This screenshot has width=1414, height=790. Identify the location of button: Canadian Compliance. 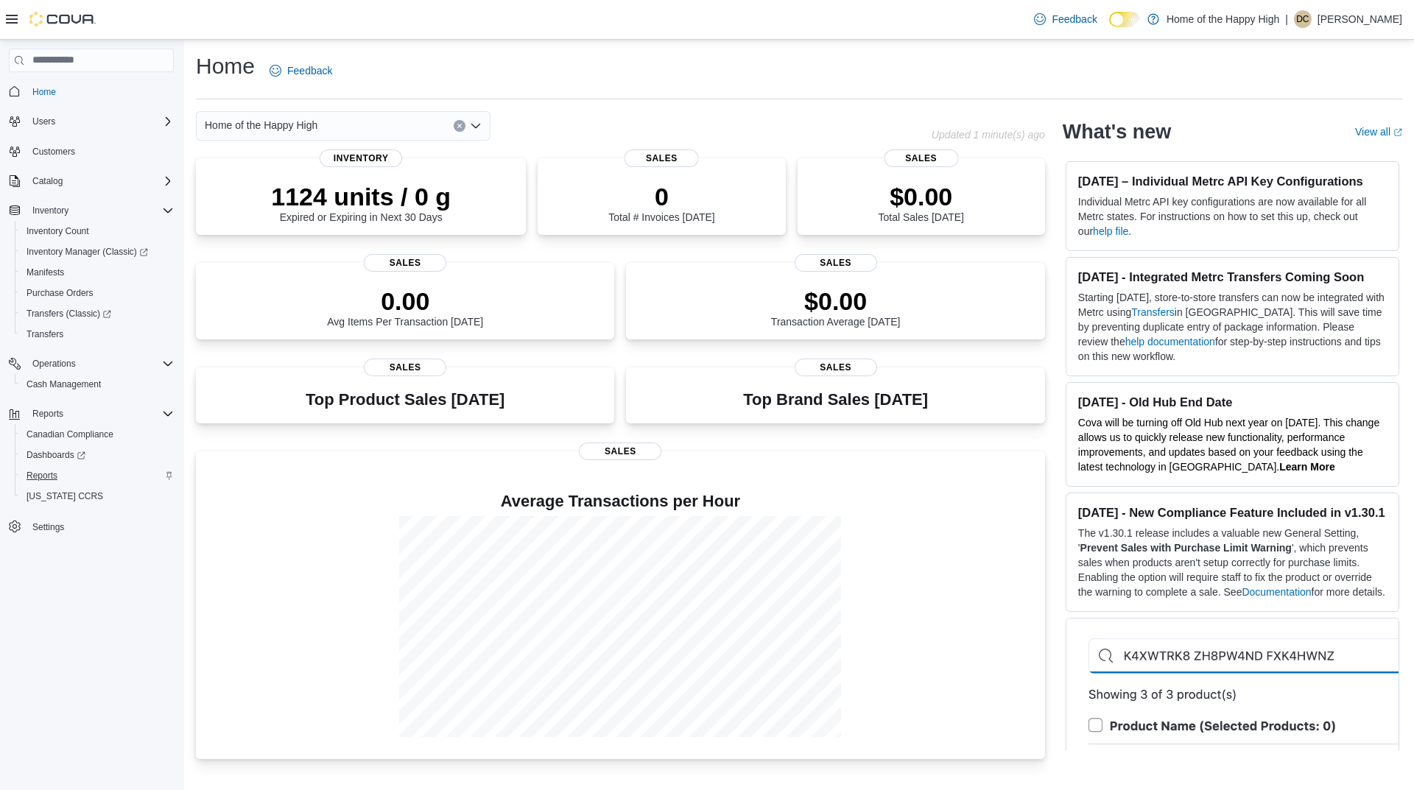
(97, 434).